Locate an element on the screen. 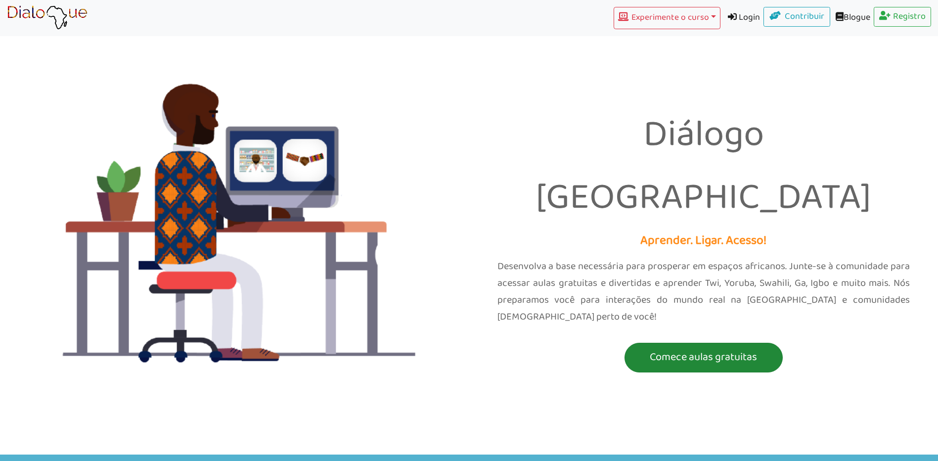 The width and height of the screenshot is (938, 461). font: Blogue is located at coordinates (857, 17).